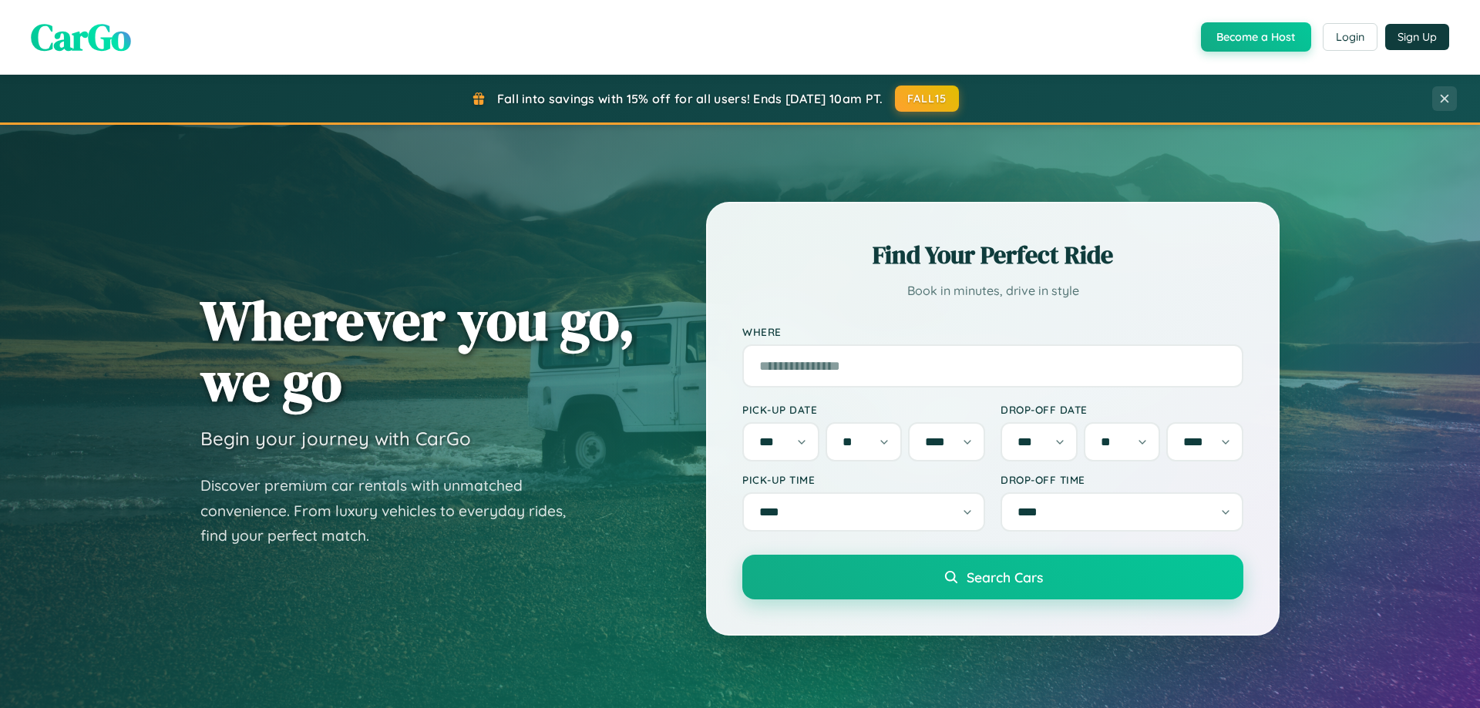  Describe the element at coordinates (863, 409) in the screenshot. I see `label: Pick-up Date` at that location.